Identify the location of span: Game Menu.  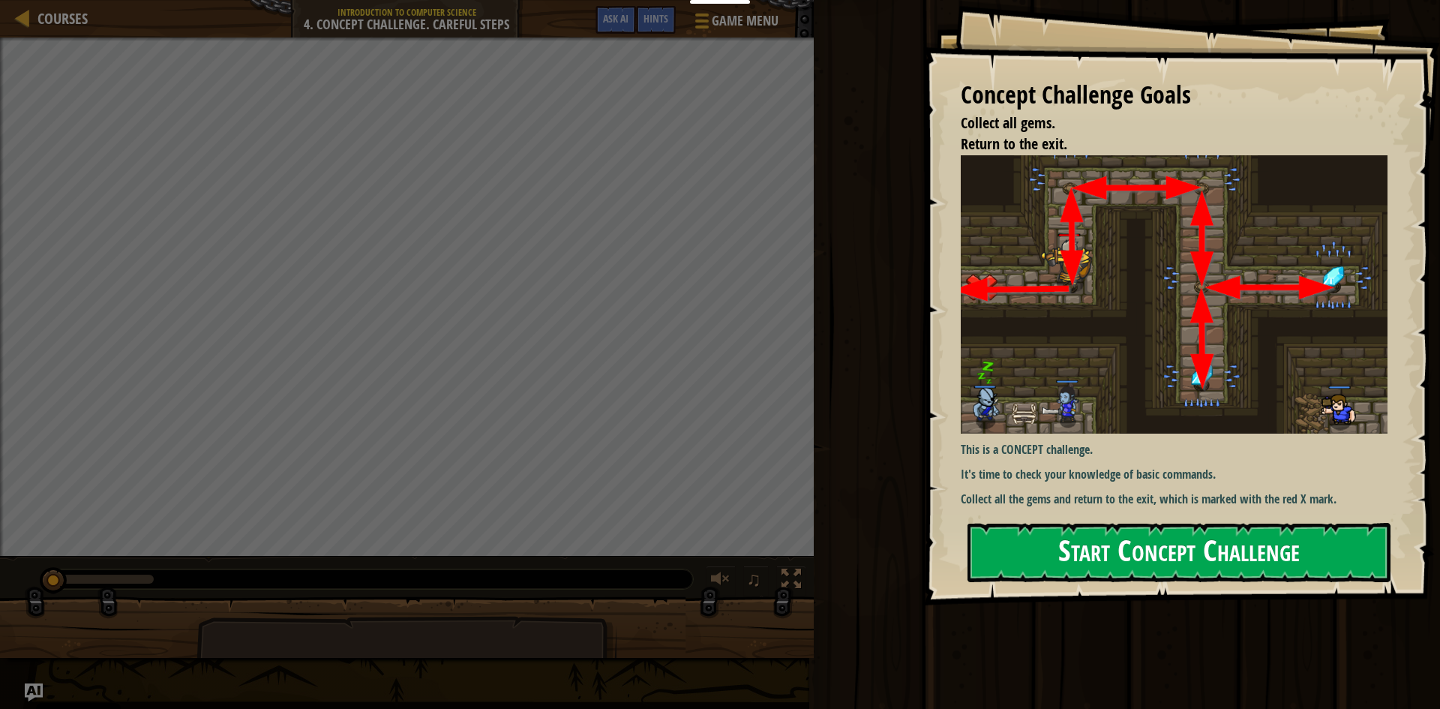
(745, 21).